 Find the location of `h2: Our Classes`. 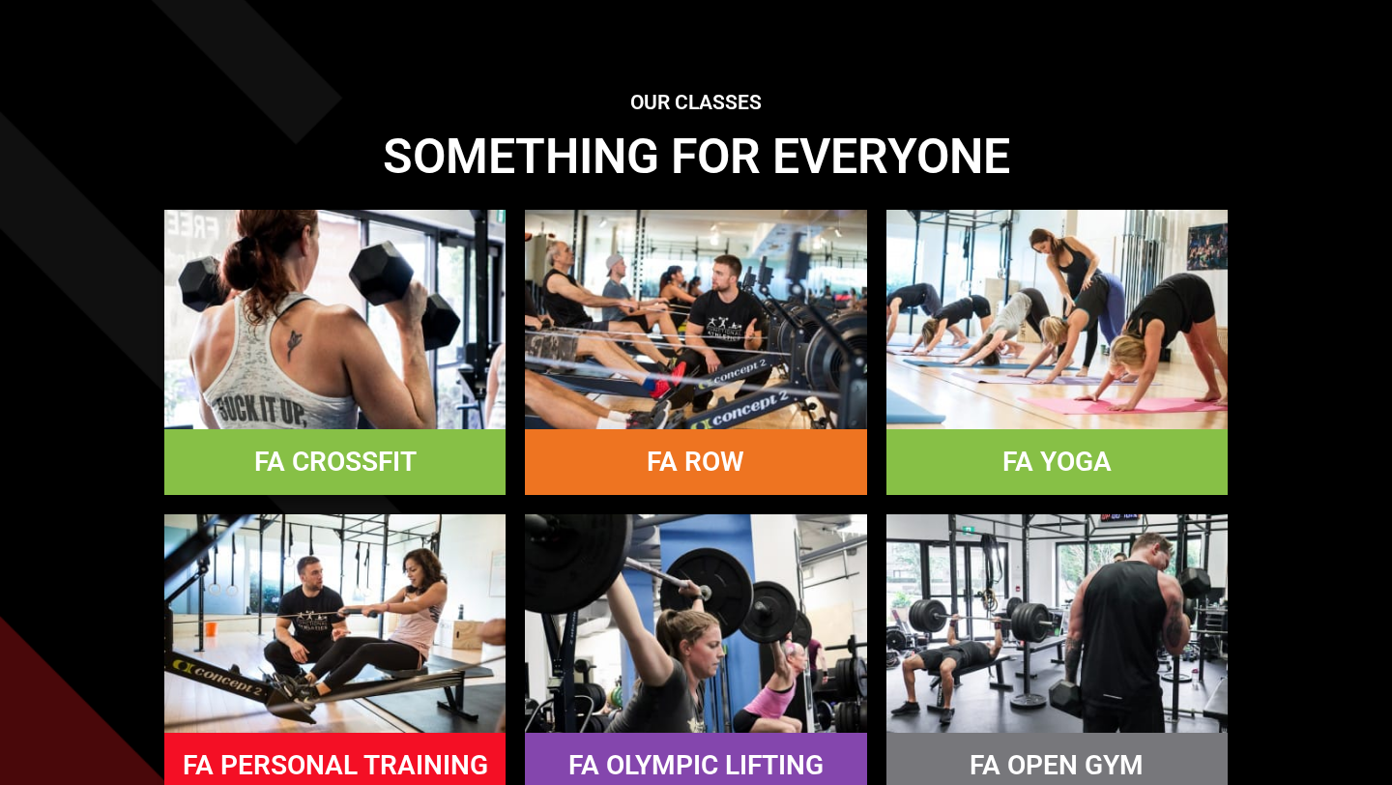

h2: Our Classes is located at coordinates (696, 102).